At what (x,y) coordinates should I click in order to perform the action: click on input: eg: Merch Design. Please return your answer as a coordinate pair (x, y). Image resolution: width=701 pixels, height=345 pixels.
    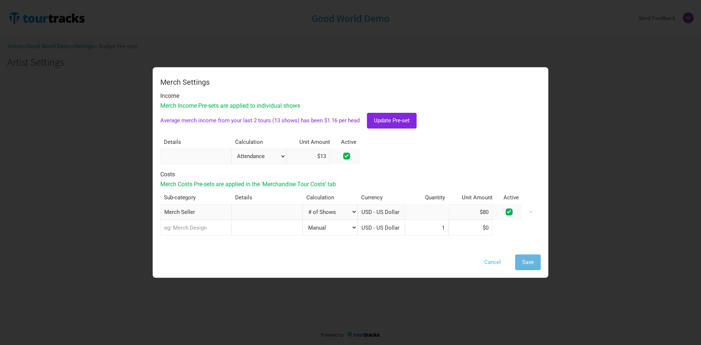
    Looking at the image, I should click on (196, 227).